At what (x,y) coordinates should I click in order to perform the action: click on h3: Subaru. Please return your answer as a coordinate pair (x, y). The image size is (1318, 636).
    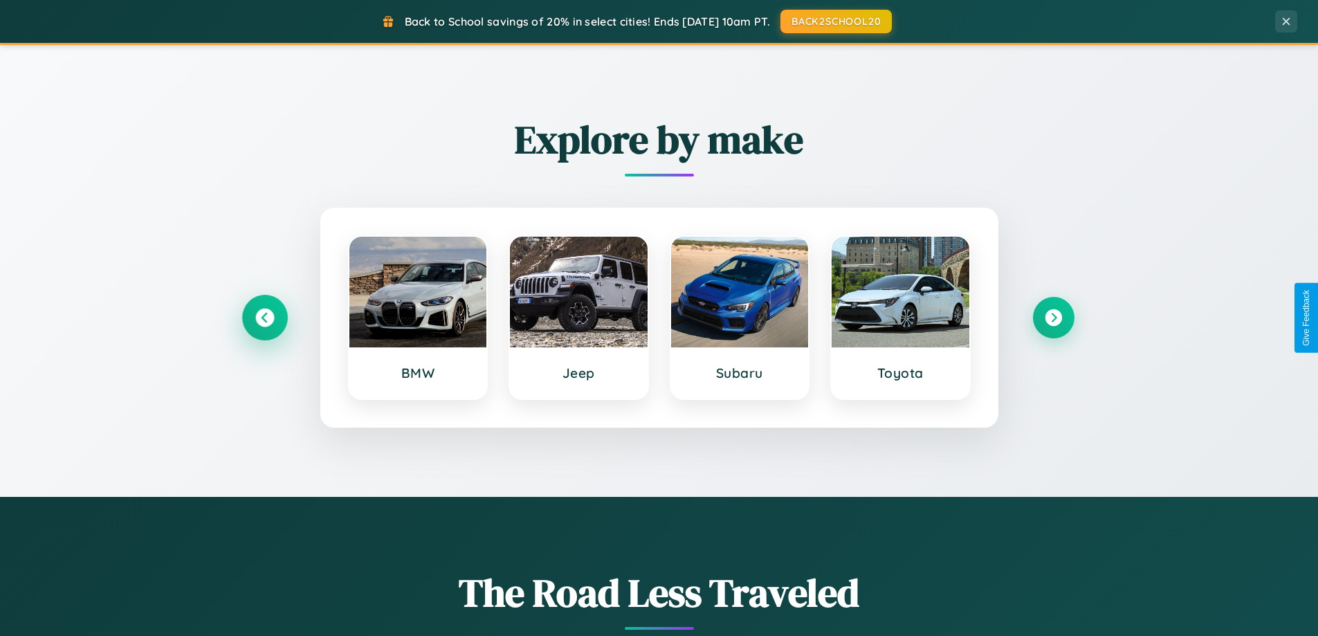
    Looking at the image, I should click on (740, 373).